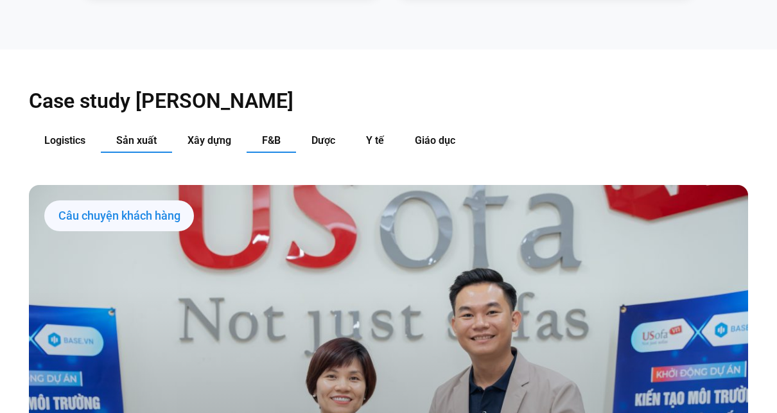 This screenshot has height=413, width=777. I want to click on span: Logistics, so click(65, 140).